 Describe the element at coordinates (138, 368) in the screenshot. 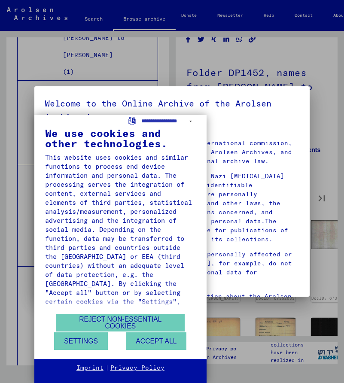

I see `a: Privacy Policy` at that location.